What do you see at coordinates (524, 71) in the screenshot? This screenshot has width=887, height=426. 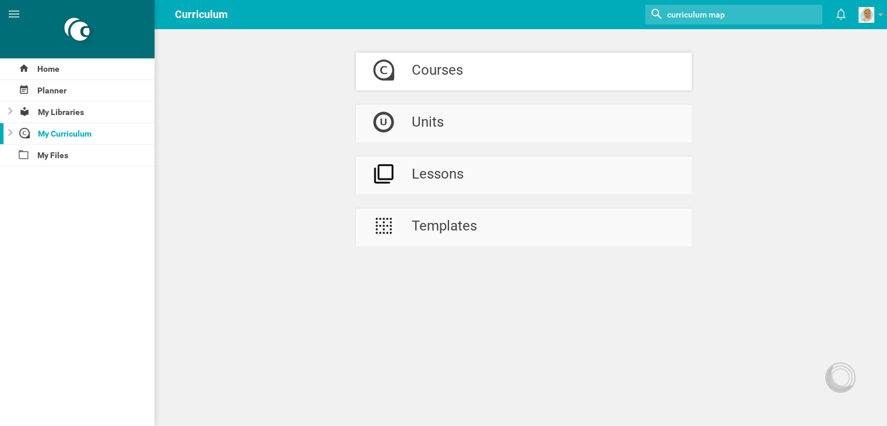 I see `a: Courses` at bounding box center [524, 71].